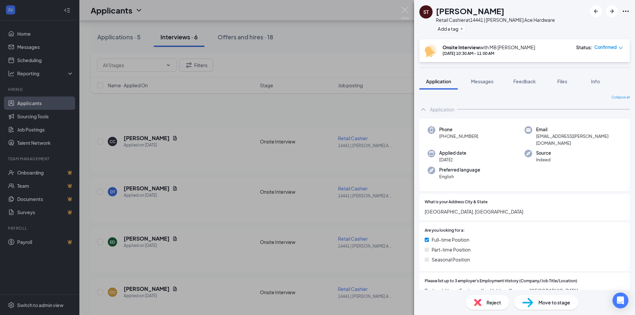 This screenshot has height=315, width=635. What do you see at coordinates (453, 153) in the screenshot?
I see `span: Applied date` at bounding box center [453, 153].